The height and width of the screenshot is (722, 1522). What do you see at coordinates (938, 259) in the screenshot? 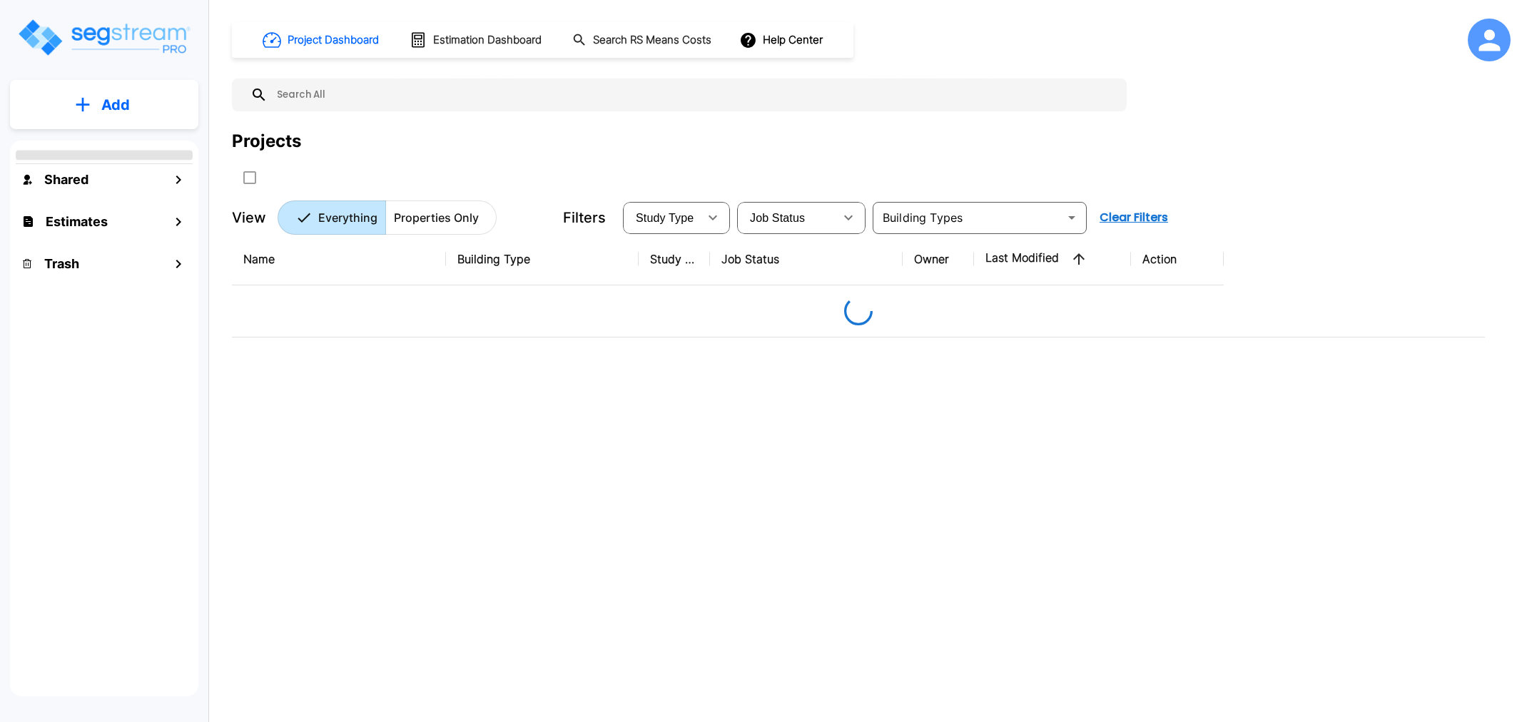
I see `th: Owner` at bounding box center [938, 259].